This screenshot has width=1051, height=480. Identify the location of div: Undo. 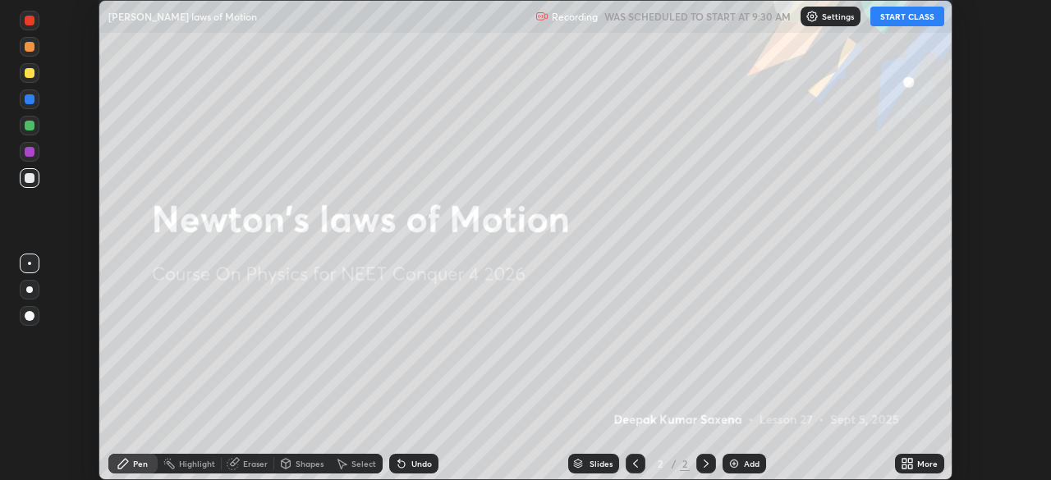
(421, 464).